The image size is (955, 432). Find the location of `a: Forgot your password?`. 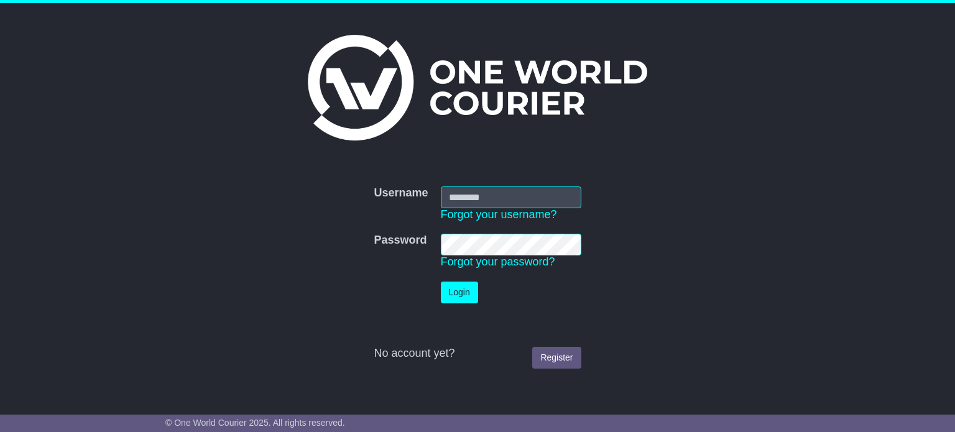

a: Forgot your password? is located at coordinates (498, 262).